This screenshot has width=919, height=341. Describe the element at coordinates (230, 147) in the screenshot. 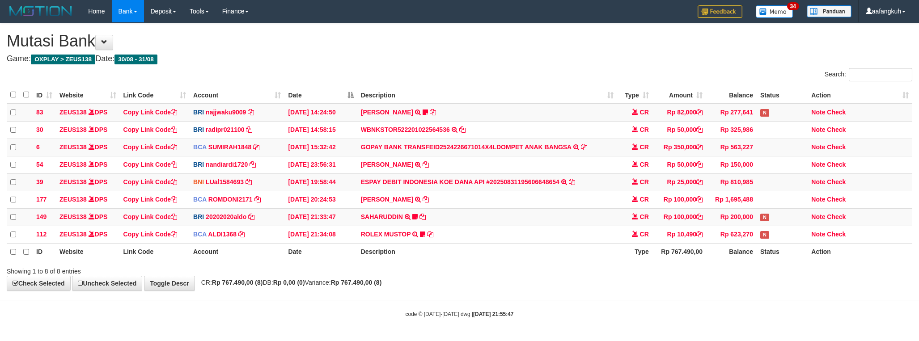

I see `a: SUMIRAH1848` at that location.